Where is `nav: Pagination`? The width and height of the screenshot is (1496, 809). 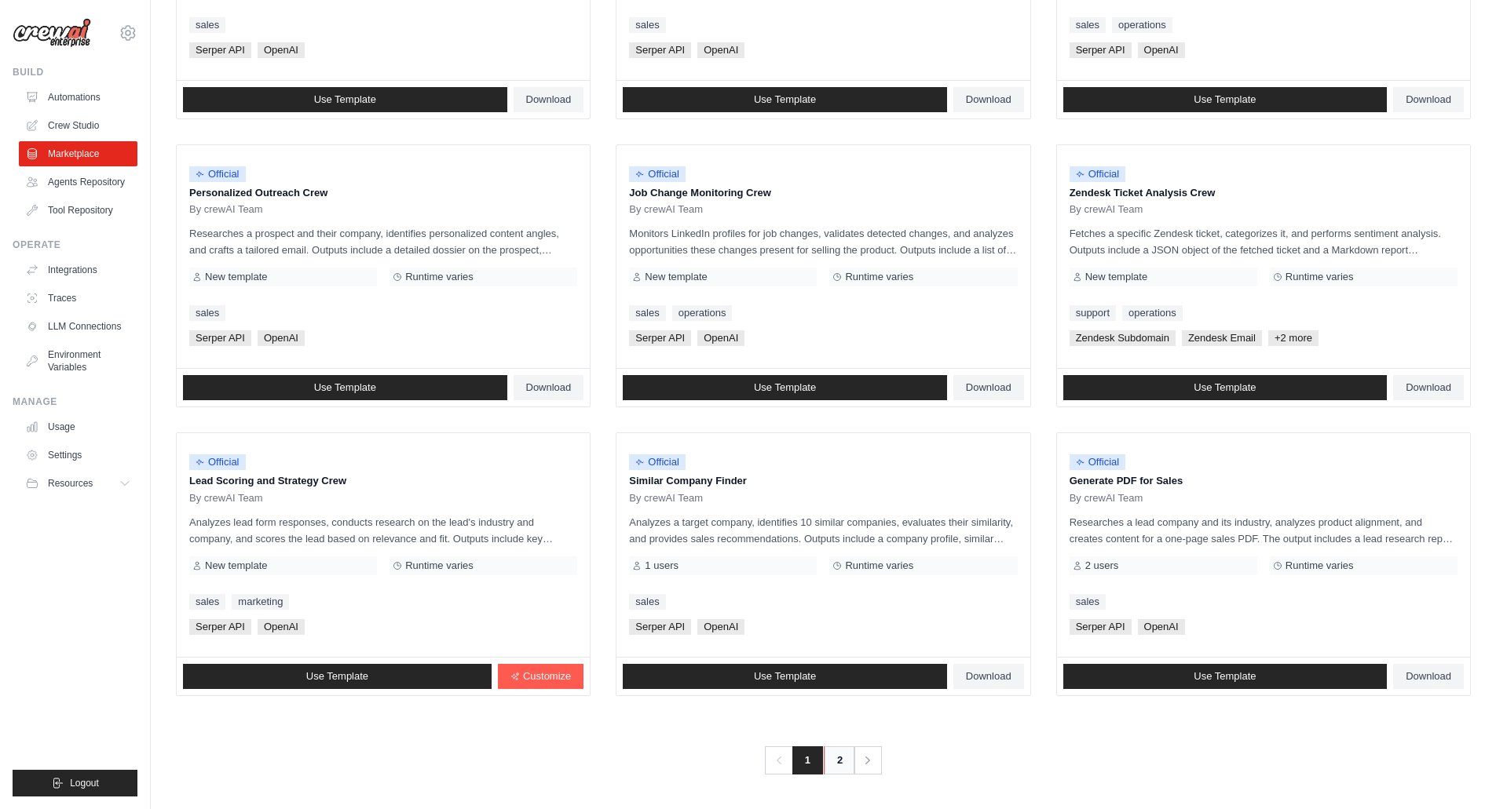 nav: Pagination is located at coordinates (823, 761).